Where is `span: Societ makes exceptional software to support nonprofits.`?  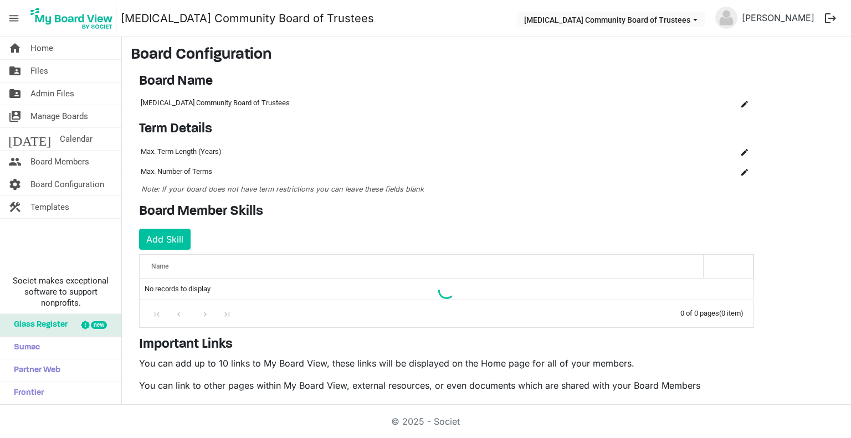
span: Societ makes exceptional software to support nonprofits. is located at coordinates (60, 292).